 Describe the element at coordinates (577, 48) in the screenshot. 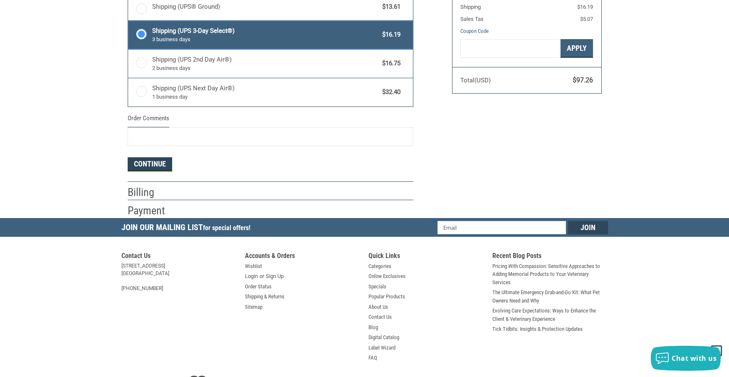

I see `button: Apply` at that location.